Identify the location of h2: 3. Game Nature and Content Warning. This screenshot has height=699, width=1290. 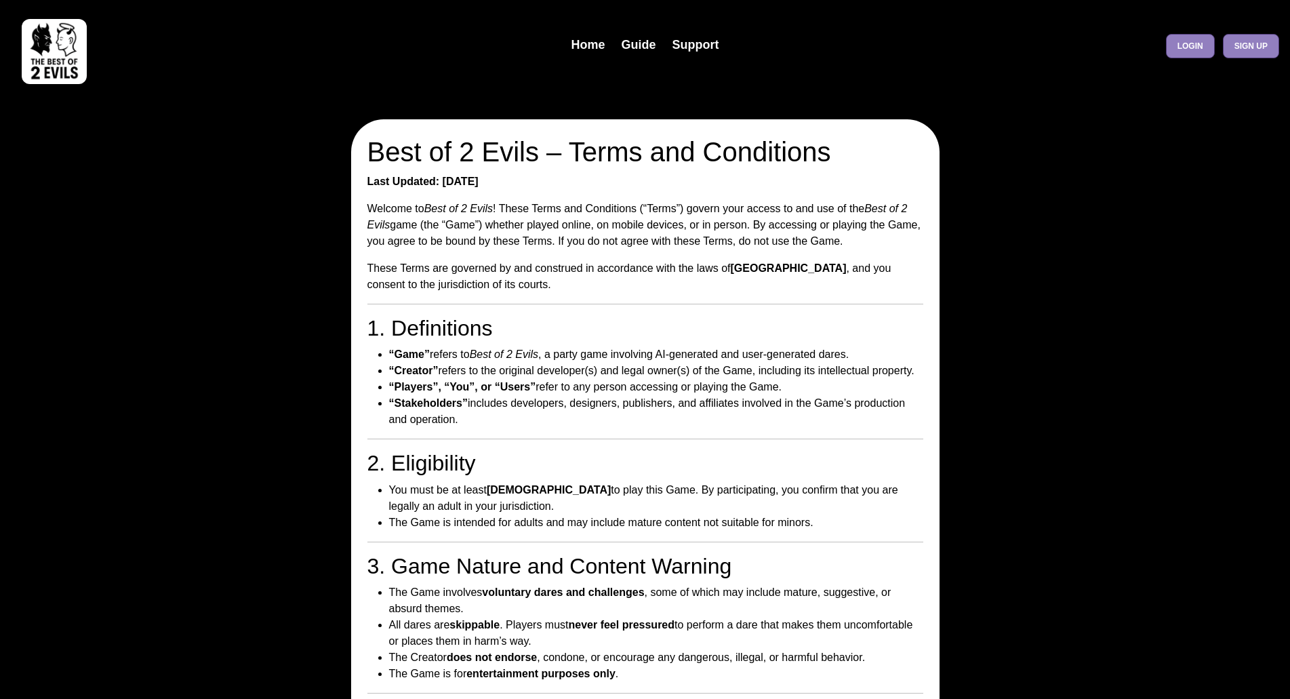
(646, 566).